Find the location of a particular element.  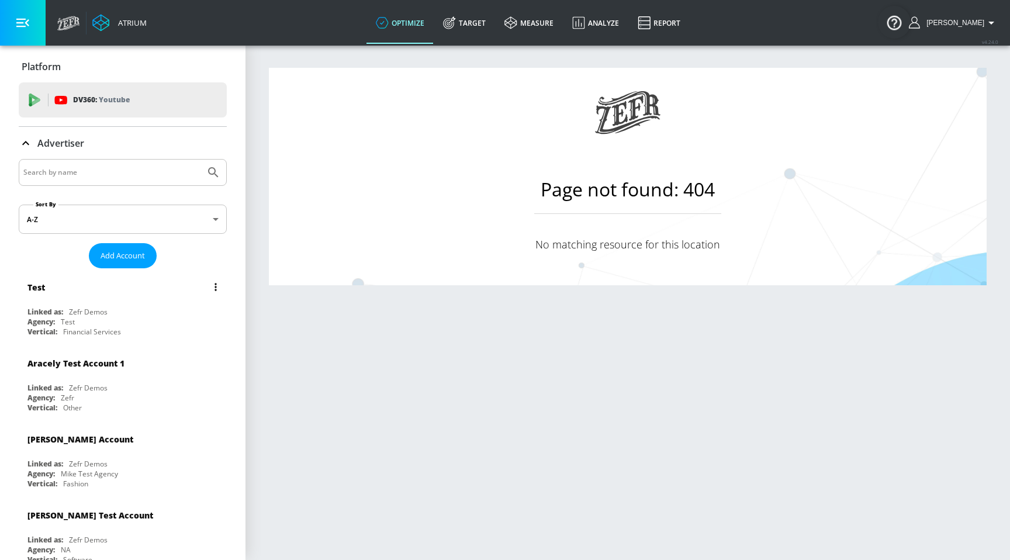

div: Financial Services is located at coordinates (92, 332).